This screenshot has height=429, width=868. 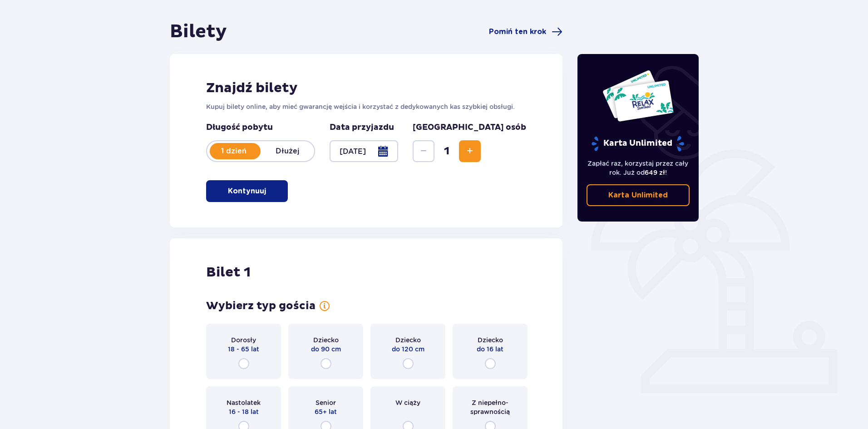 I want to click on span: Pomiń ten krok, so click(x=517, y=32).